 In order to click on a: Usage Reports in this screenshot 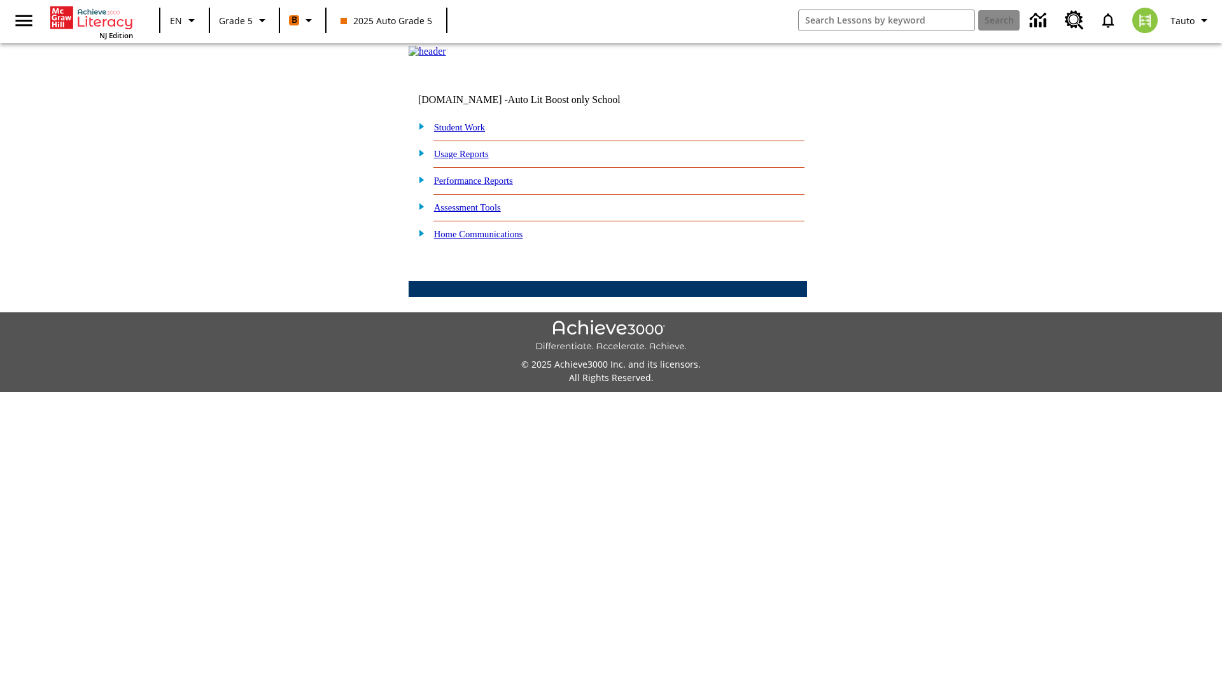, I will do `click(461, 154)`.